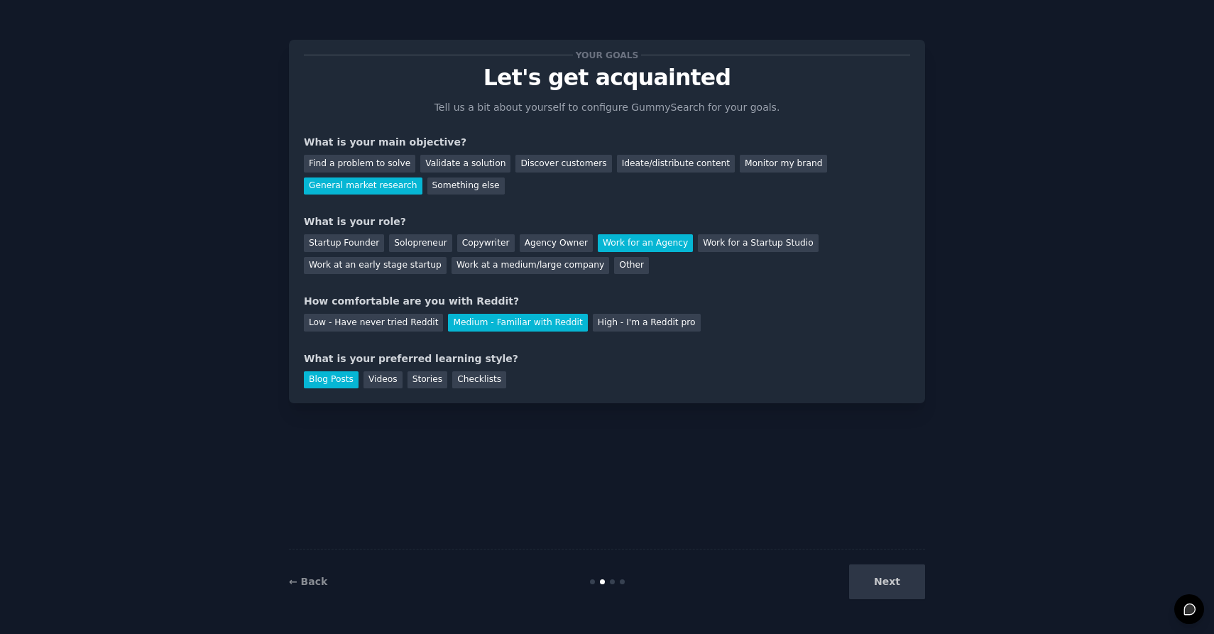  Describe the element at coordinates (607, 107) in the screenshot. I see `p: Tell us a bit about yourself to configure GummySearch for your goals.` at that location.